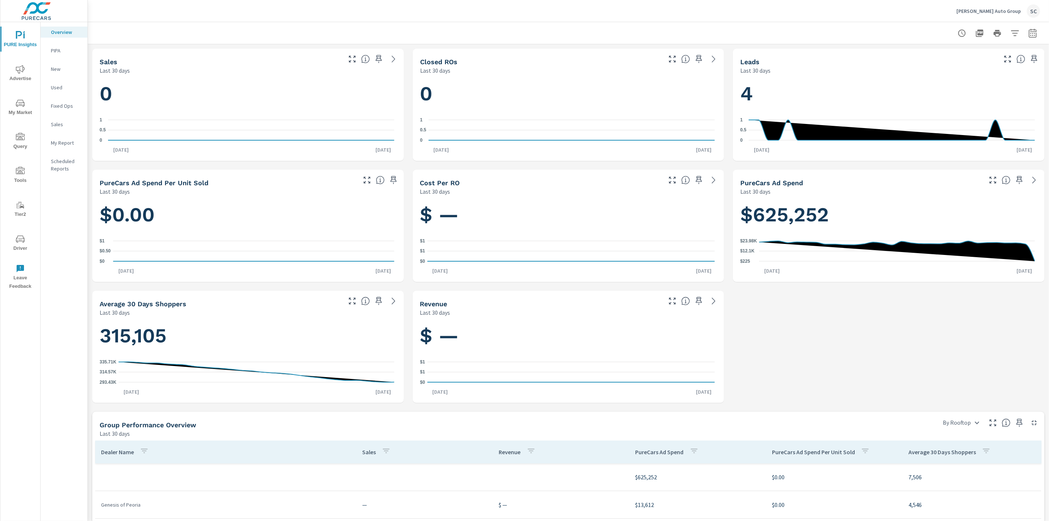  What do you see at coordinates (440, 183) in the screenshot?
I see `h5: Cost per RO` at bounding box center [440, 183].